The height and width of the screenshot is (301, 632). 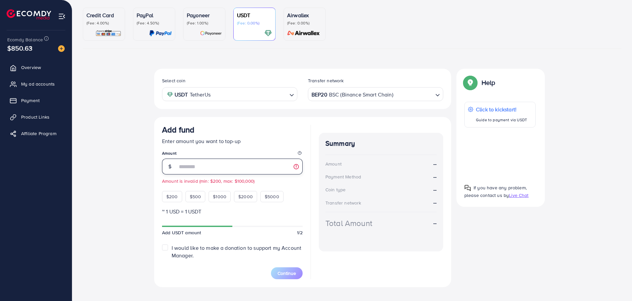 What do you see at coordinates (104, 15) in the screenshot?
I see `p: Credit Card` at bounding box center [104, 15].